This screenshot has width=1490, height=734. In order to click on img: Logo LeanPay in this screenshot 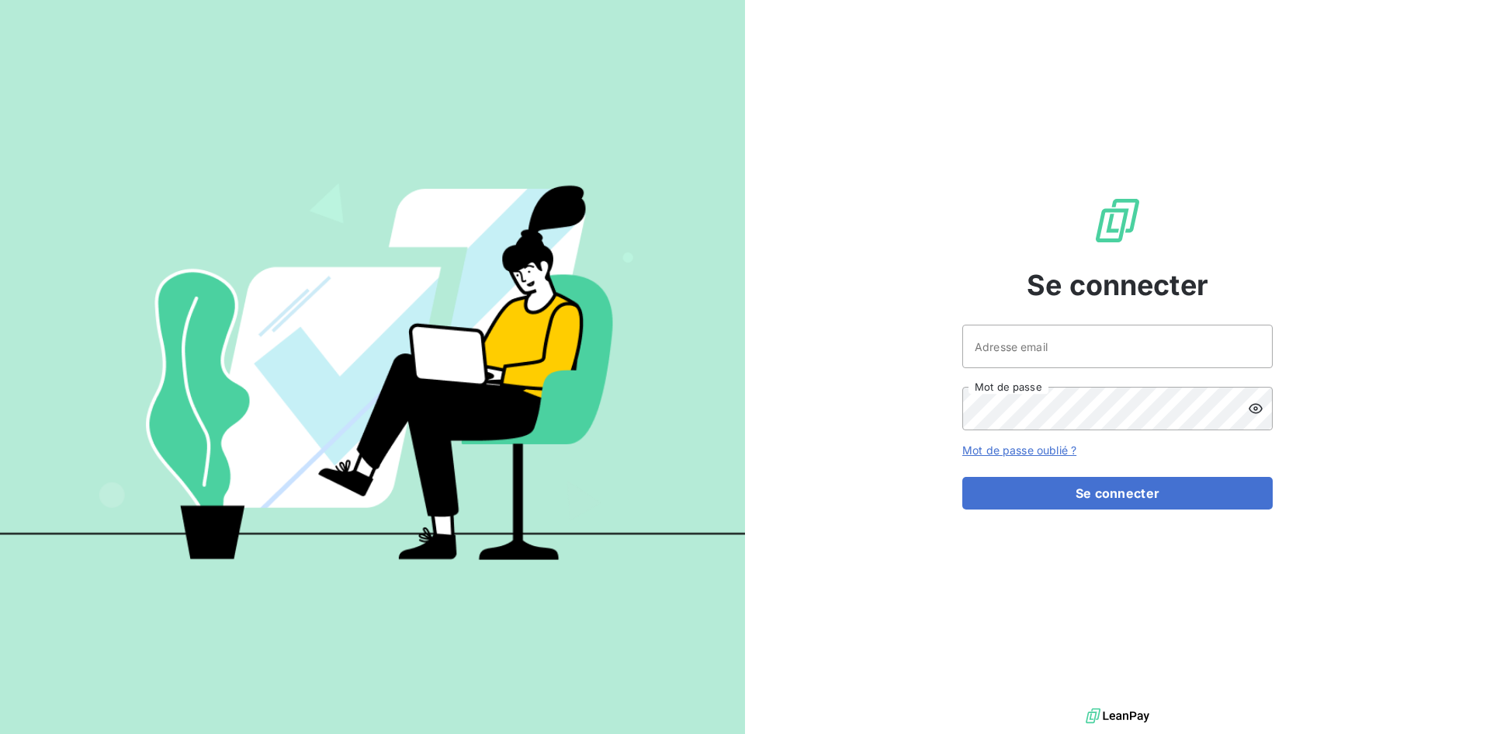, I will do `click(1118, 220)`.